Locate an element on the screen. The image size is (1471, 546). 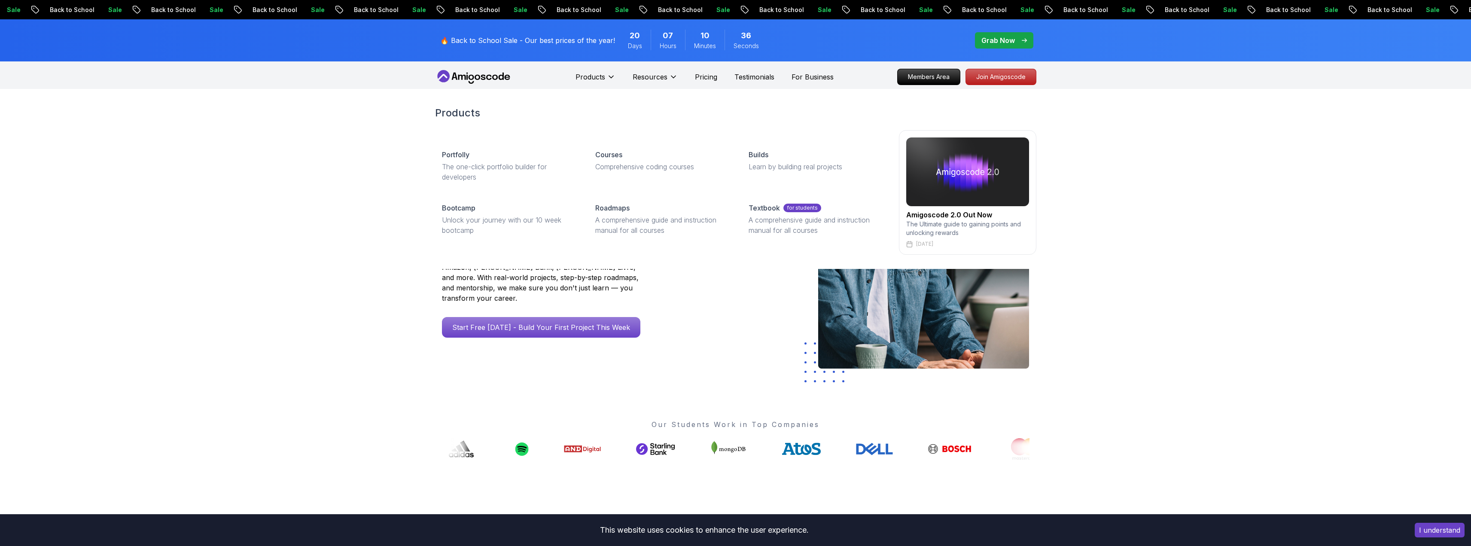
a: BootcampUnlock your journey with our 10 week bootcamp is located at coordinates (508, 219).